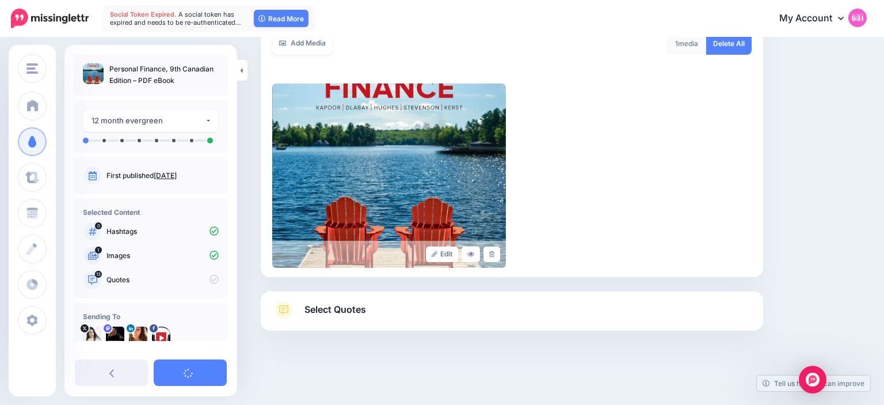 The height and width of the screenshot is (405, 884). Describe the element at coordinates (151, 120) in the screenshot. I see `button: 12 month evergreen` at that location.